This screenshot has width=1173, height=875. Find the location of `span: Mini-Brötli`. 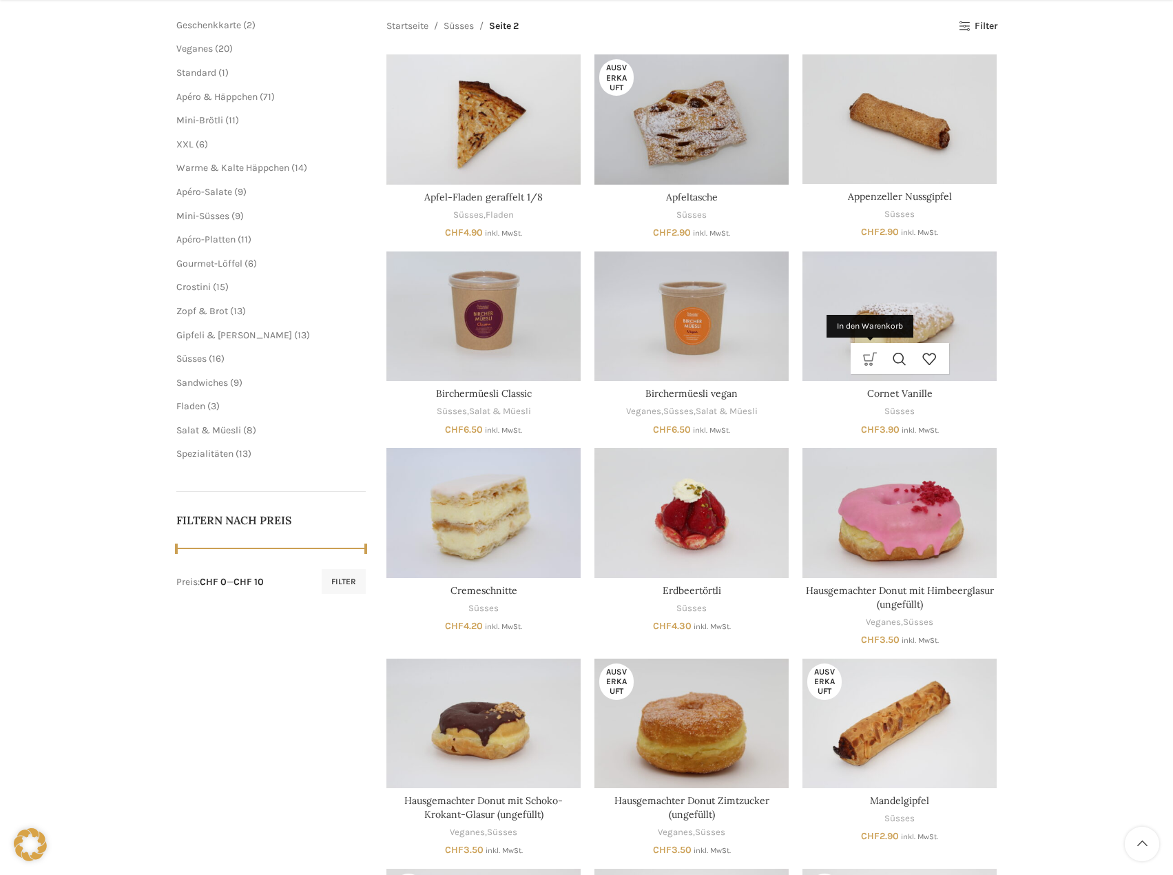

span: Mini-Brötli is located at coordinates (200, 120).